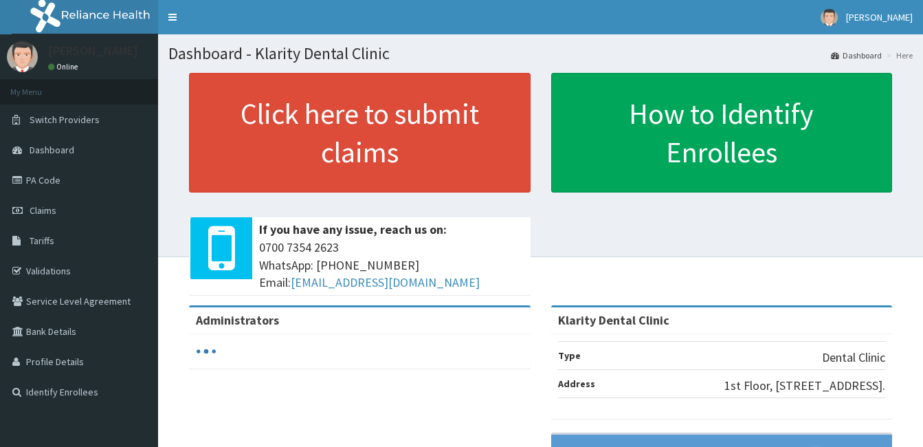  I want to click on span: Dashboard, so click(52, 150).